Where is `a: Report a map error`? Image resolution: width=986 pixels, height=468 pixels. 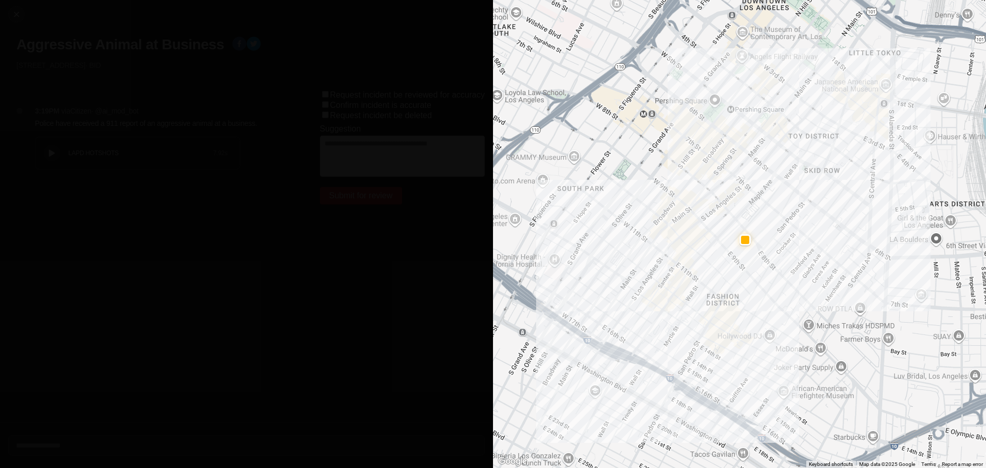
a: Report a map error is located at coordinates (962, 464).